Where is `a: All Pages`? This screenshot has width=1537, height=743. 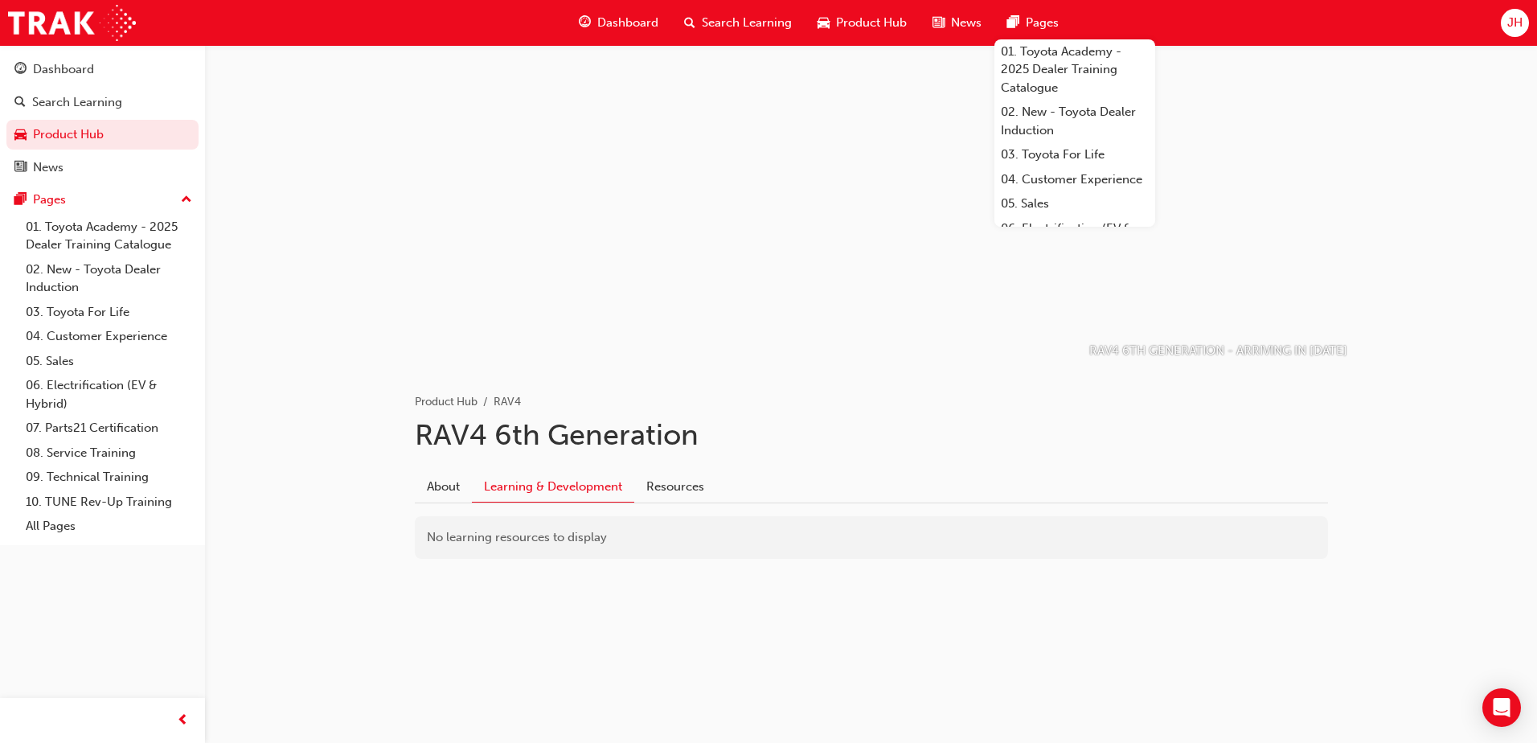
a: All Pages is located at coordinates (109, 526).